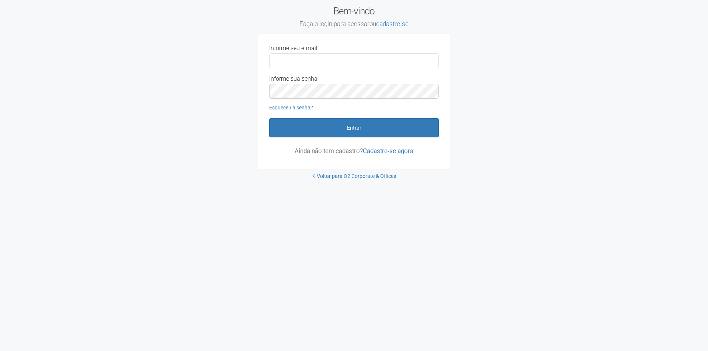 The height and width of the screenshot is (351, 708). Describe the element at coordinates (388, 151) in the screenshot. I see `a: Cadastre-se agora` at that location.